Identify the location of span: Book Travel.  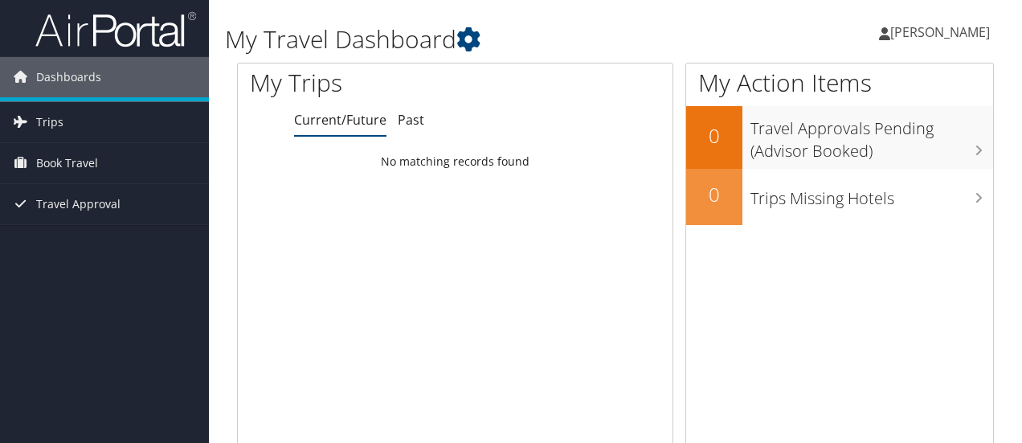
(67, 163).